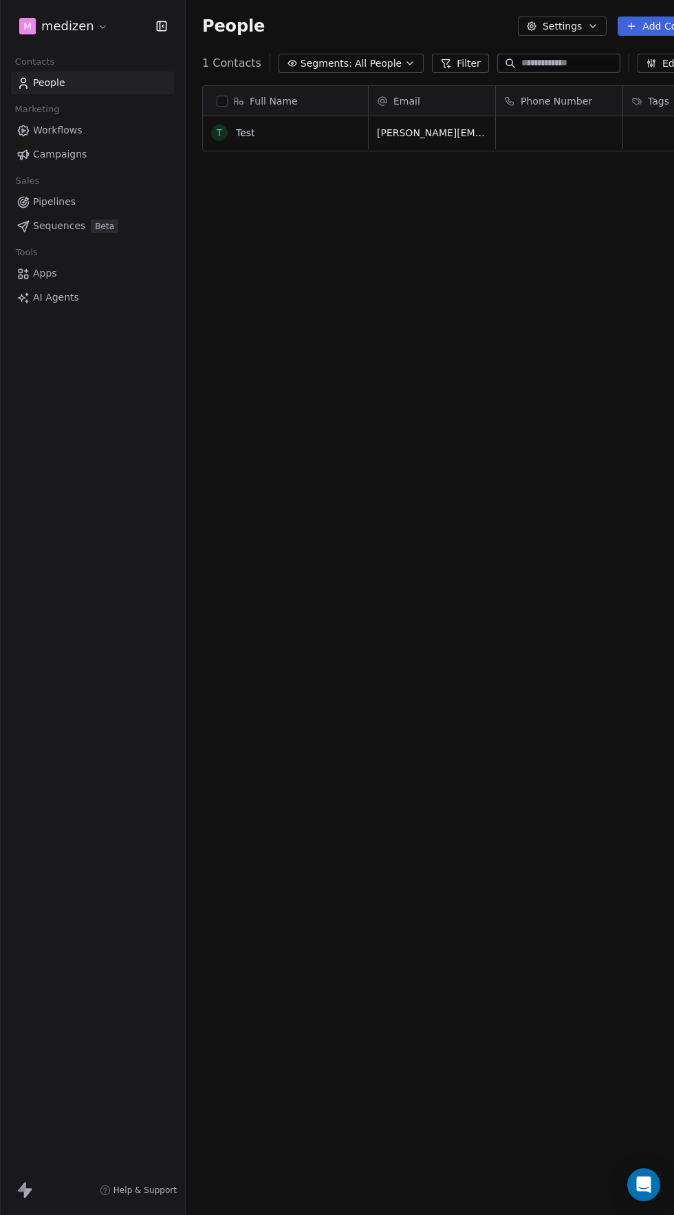 The width and height of the screenshot is (674, 1215). I want to click on div: Email, so click(432, 100).